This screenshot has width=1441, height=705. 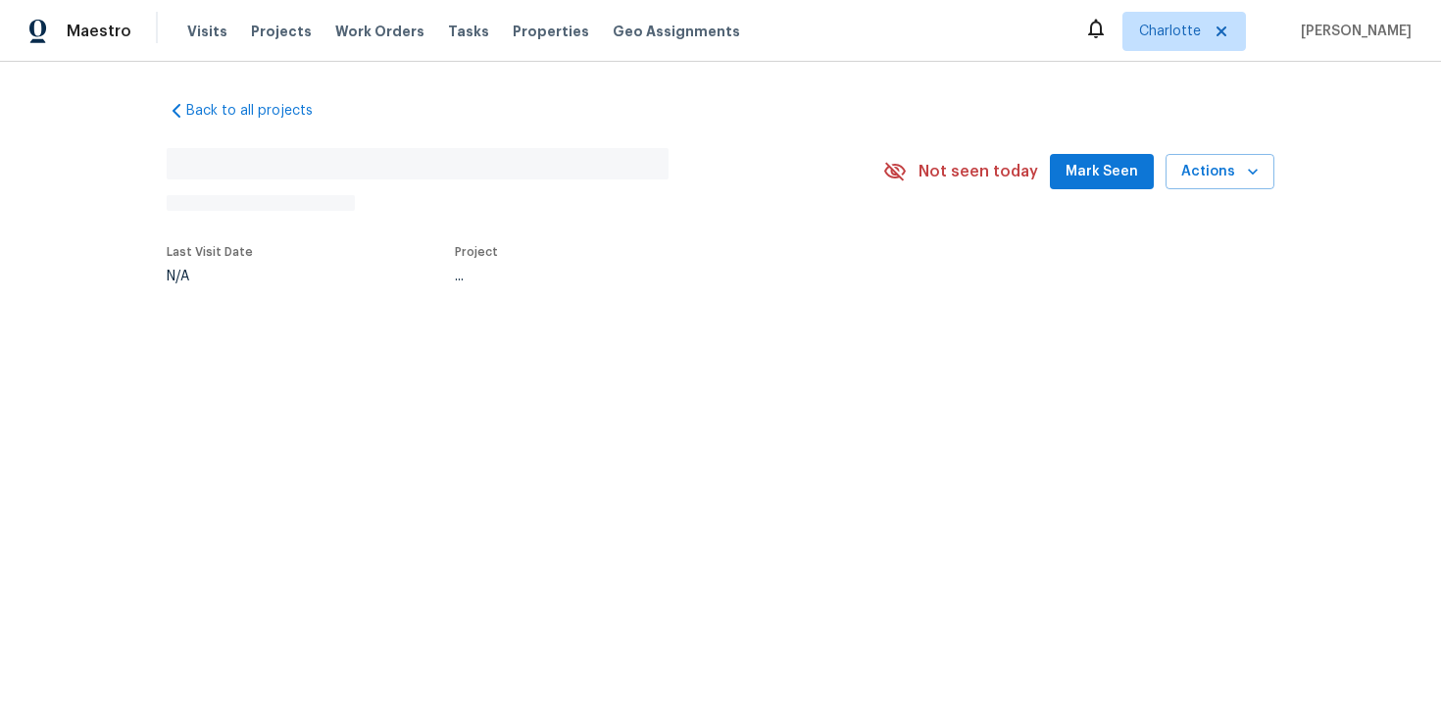 What do you see at coordinates (1220, 172) in the screenshot?
I see `button: Actions` at bounding box center [1220, 172].